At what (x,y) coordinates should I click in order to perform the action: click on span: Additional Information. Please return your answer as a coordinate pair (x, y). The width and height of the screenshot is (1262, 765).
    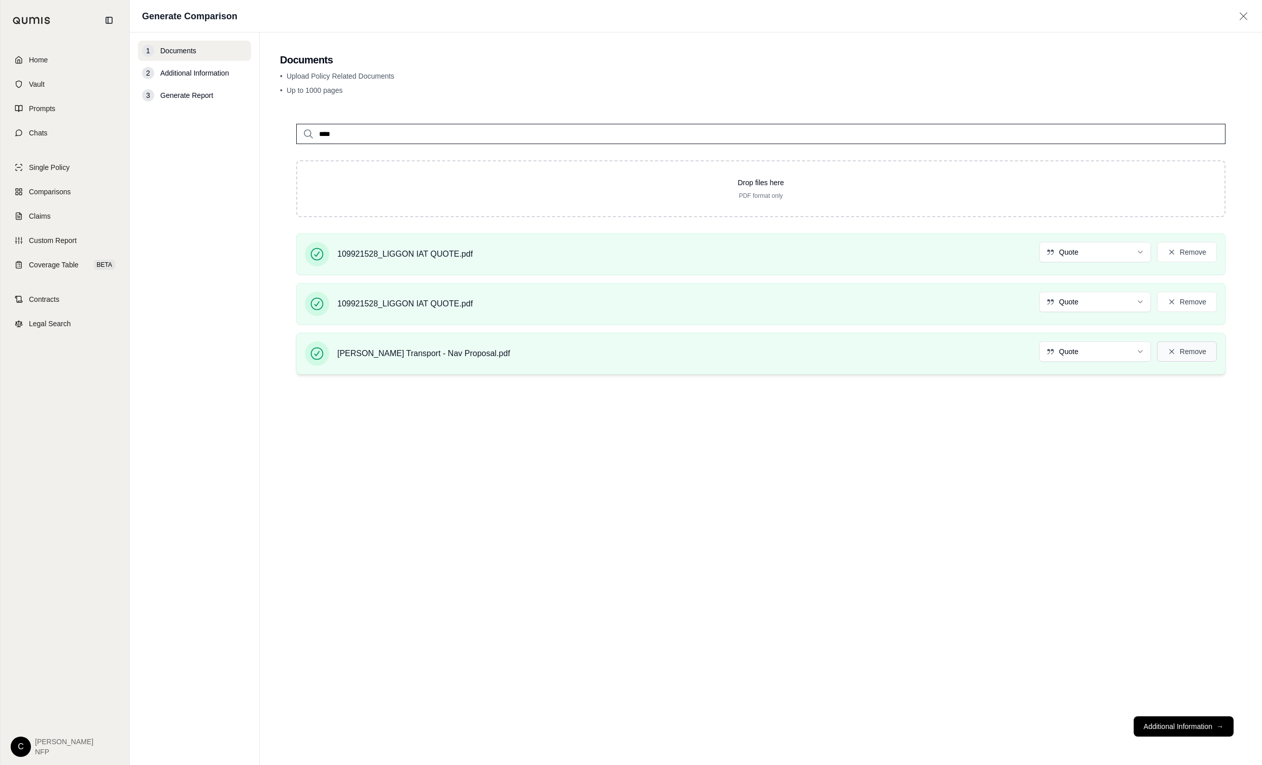
    Looking at the image, I should click on (194, 73).